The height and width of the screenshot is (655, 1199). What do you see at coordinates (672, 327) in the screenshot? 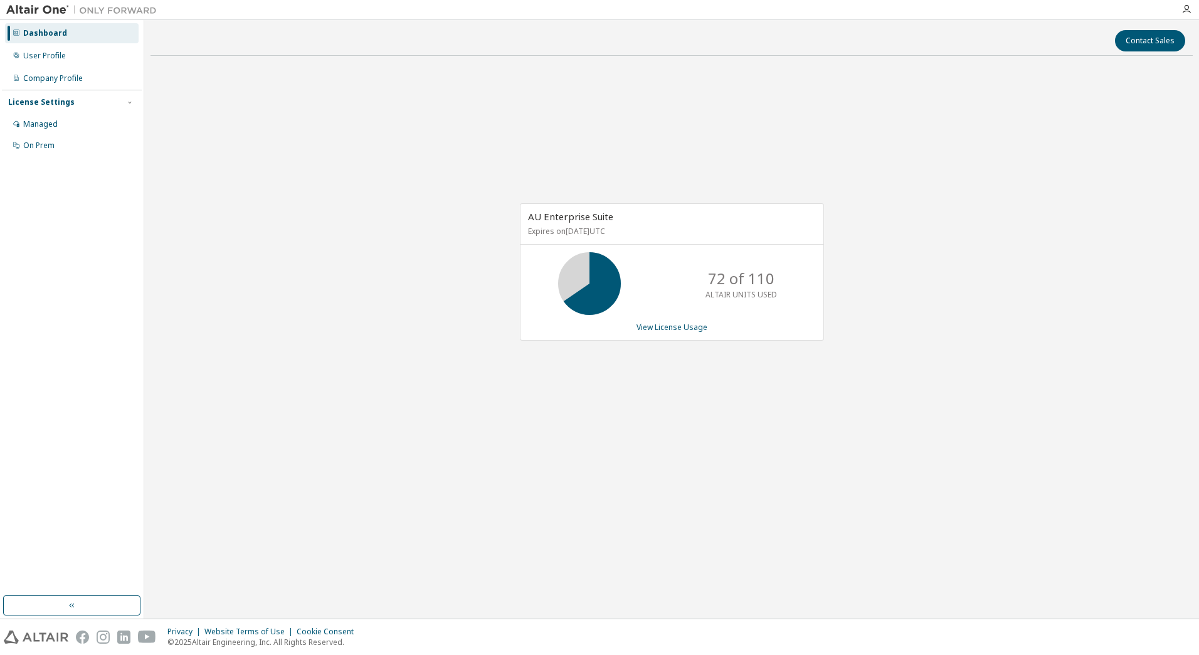
I see `a: View License Usage` at bounding box center [672, 327].